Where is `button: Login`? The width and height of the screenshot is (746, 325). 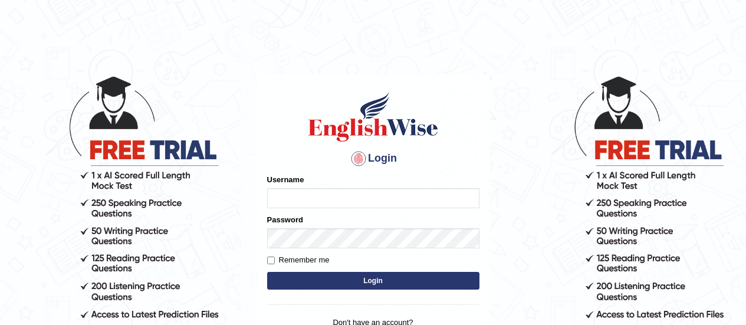 button: Login is located at coordinates (374, 281).